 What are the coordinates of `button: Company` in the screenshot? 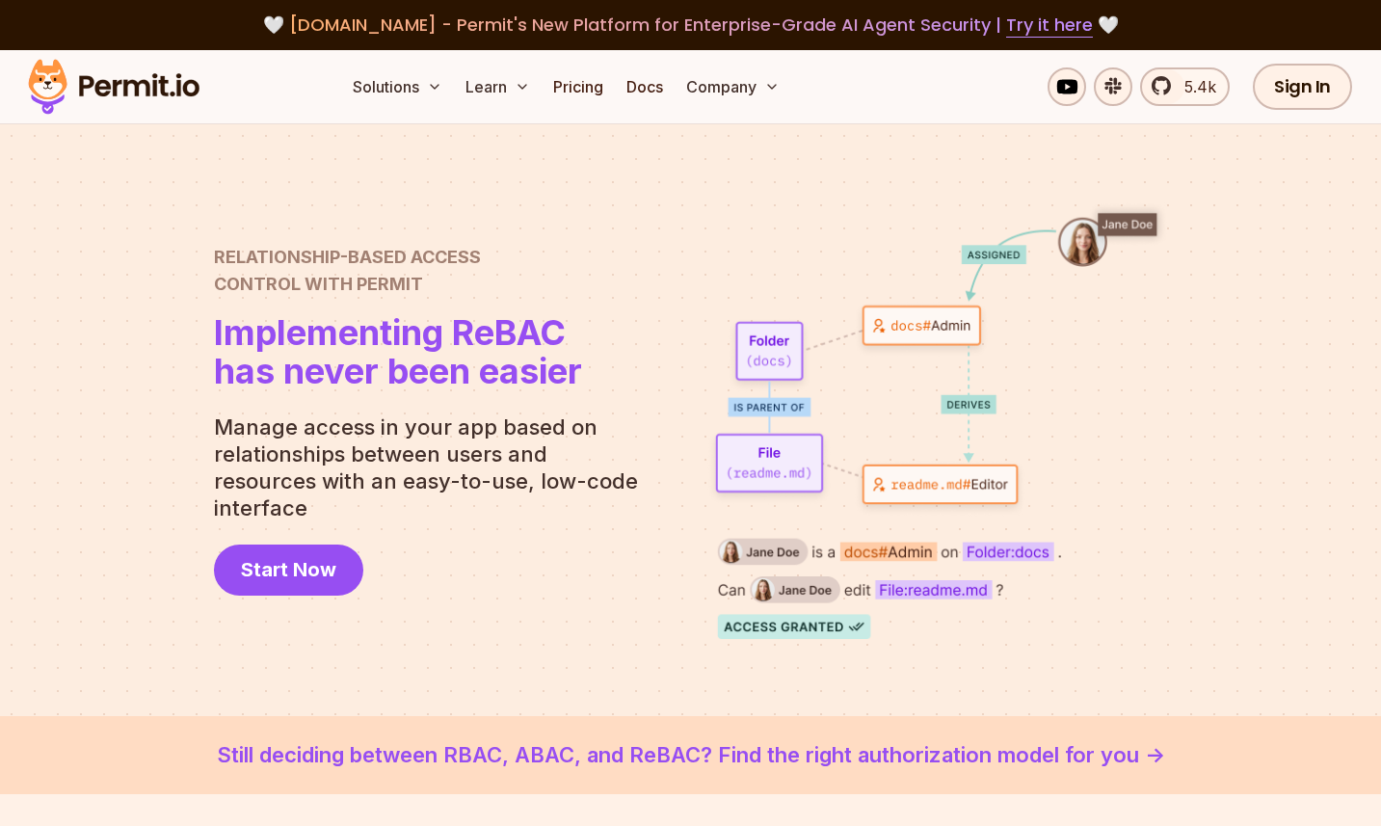 It's located at (732, 87).